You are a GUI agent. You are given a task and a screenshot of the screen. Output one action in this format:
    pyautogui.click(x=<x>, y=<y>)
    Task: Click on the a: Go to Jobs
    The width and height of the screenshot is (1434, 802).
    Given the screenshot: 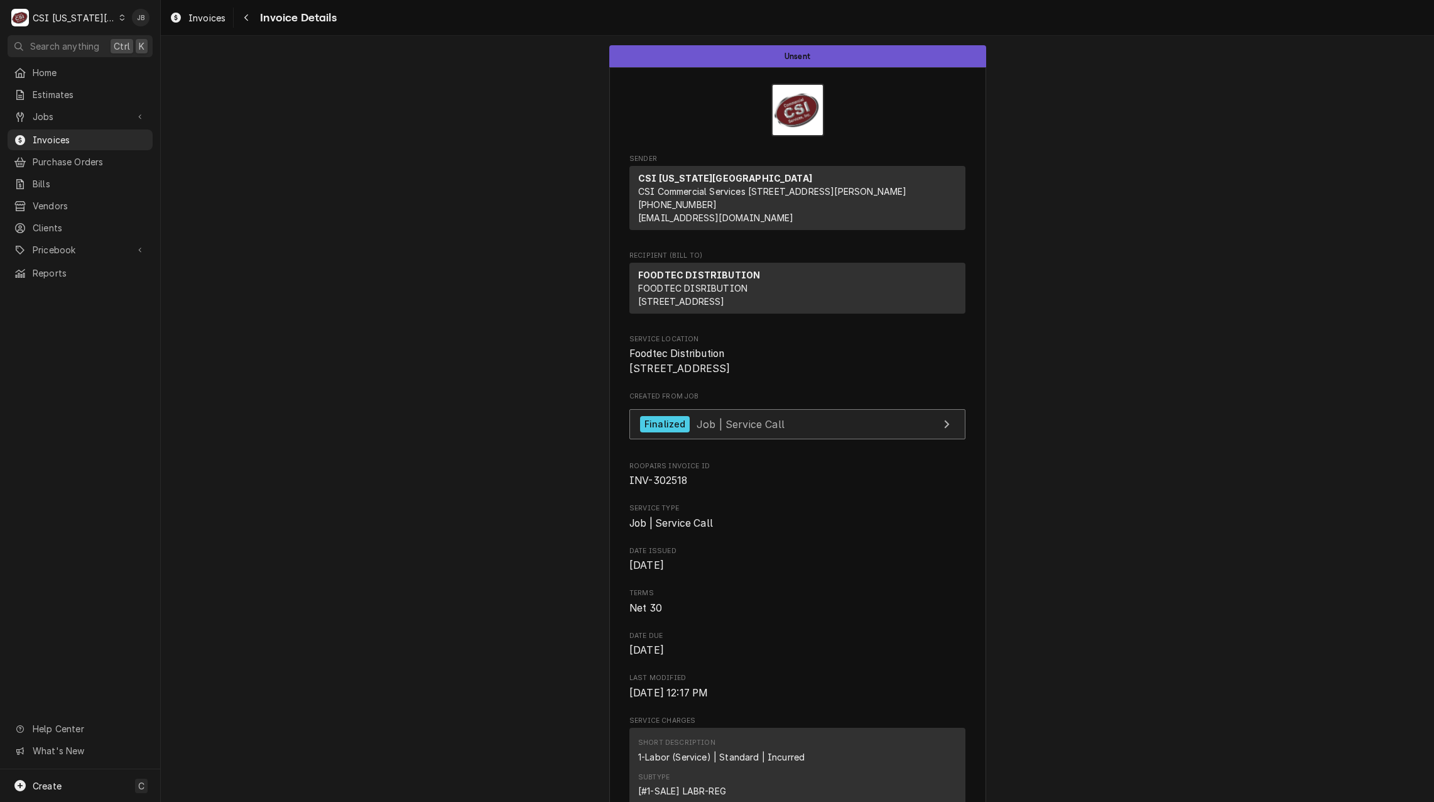 What is the action you would take?
    pyautogui.click(x=80, y=116)
    